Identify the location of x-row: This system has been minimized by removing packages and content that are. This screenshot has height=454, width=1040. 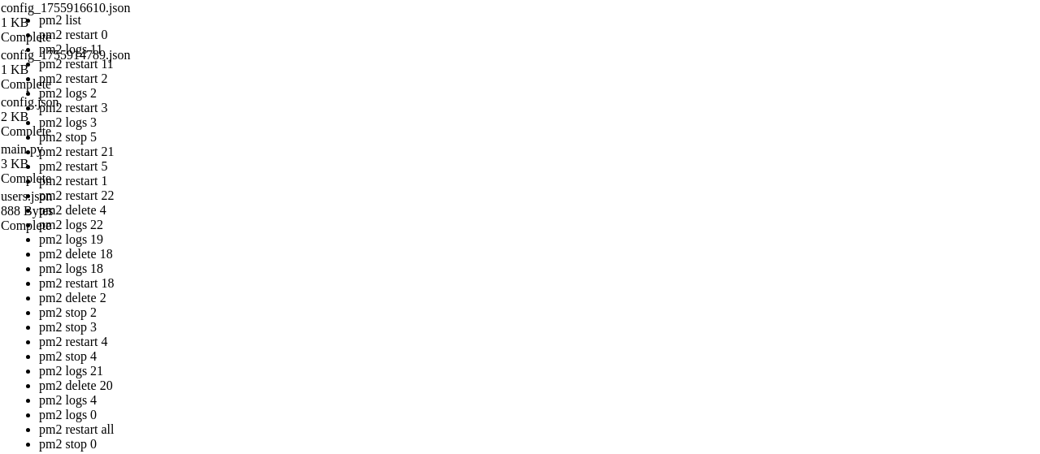
(417, 94).